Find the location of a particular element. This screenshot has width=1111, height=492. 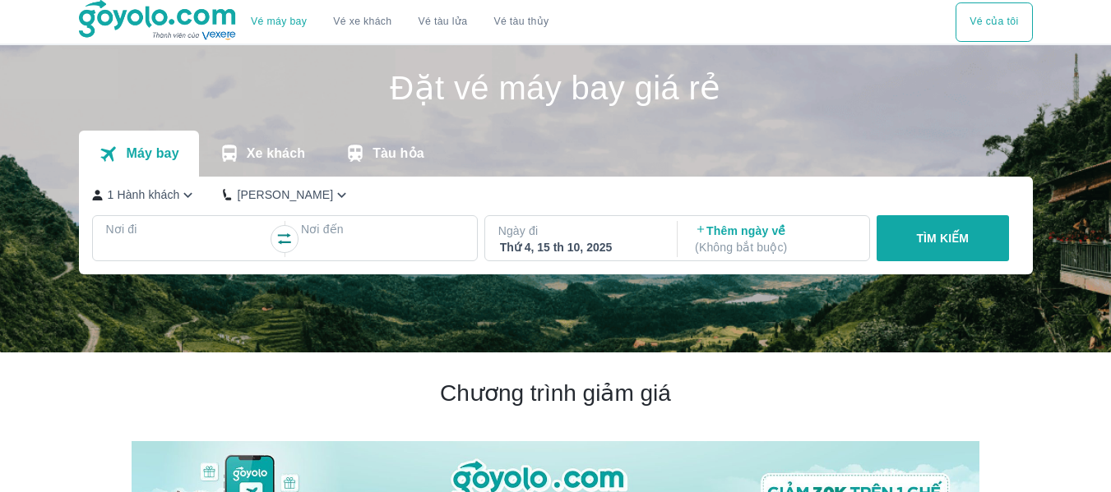

a: Vé xe khách is located at coordinates (362, 21).